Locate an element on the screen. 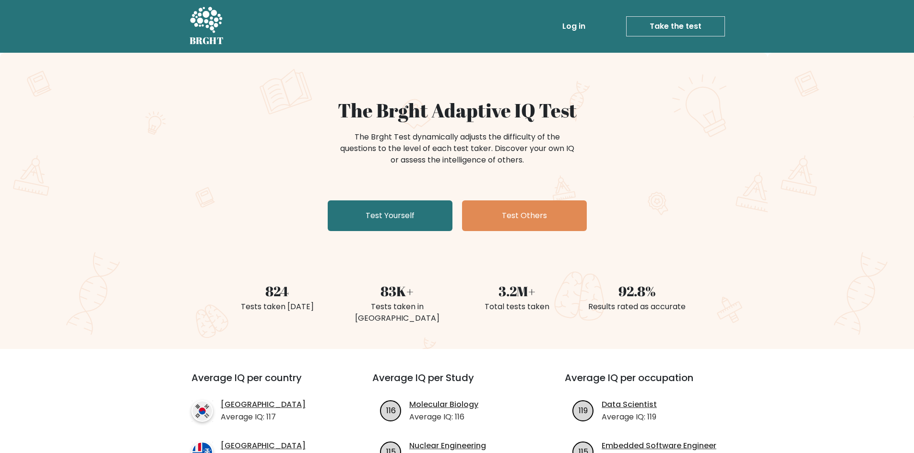 Image resolution: width=914 pixels, height=453 pixels. div: 3.2M+ is located at coordinates (517, 291).